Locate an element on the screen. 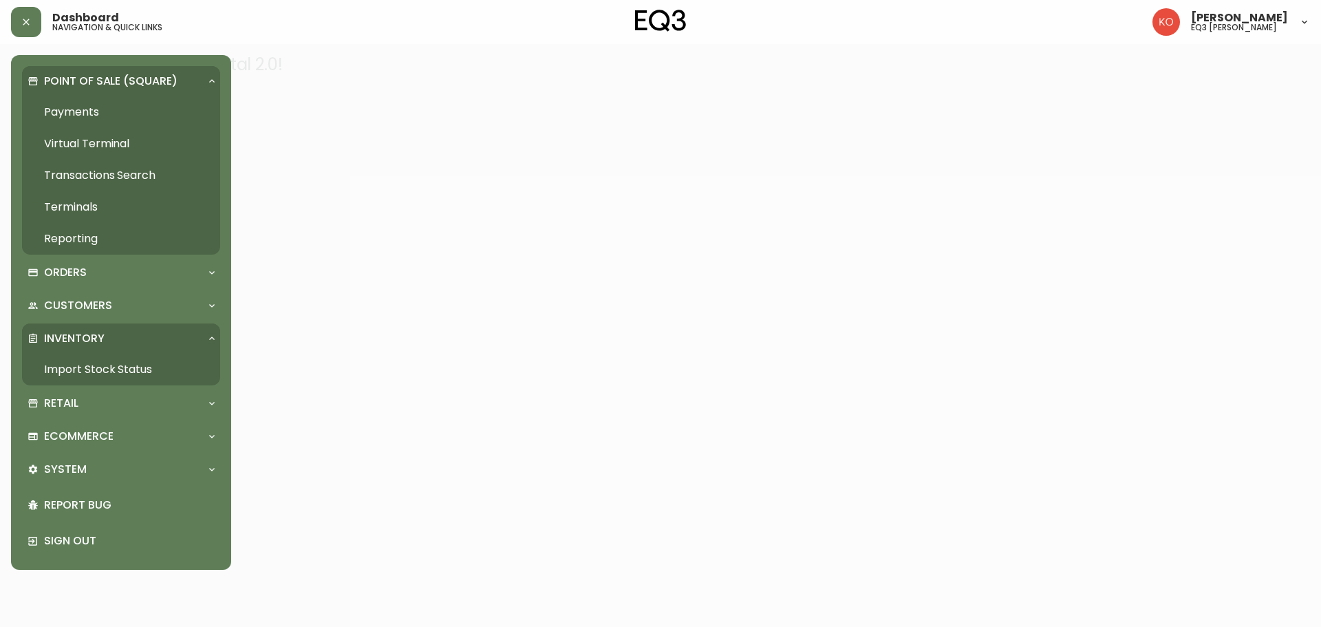 The height and width of the screenshot is (627, 1321). h5: navigation & quick links is located at coordinates (107, 28).